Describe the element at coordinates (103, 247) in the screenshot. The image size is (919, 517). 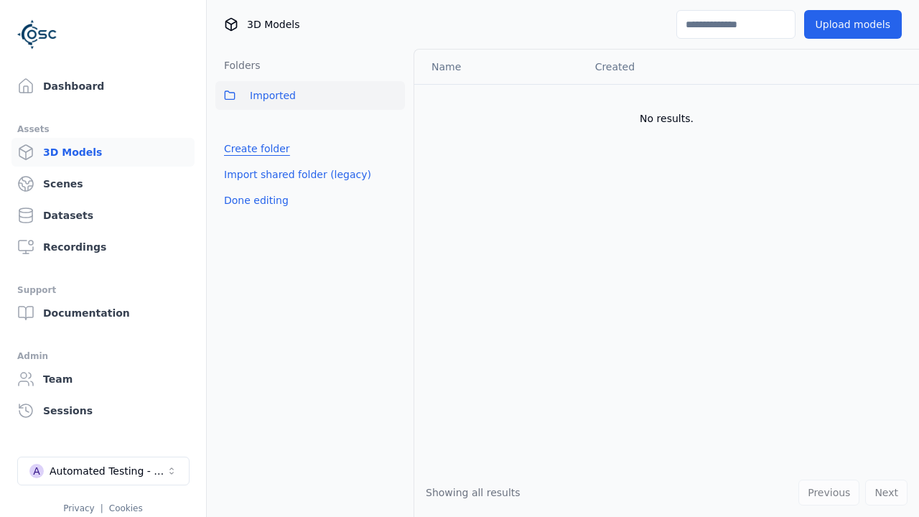
I see `a: Recordings` at that location.